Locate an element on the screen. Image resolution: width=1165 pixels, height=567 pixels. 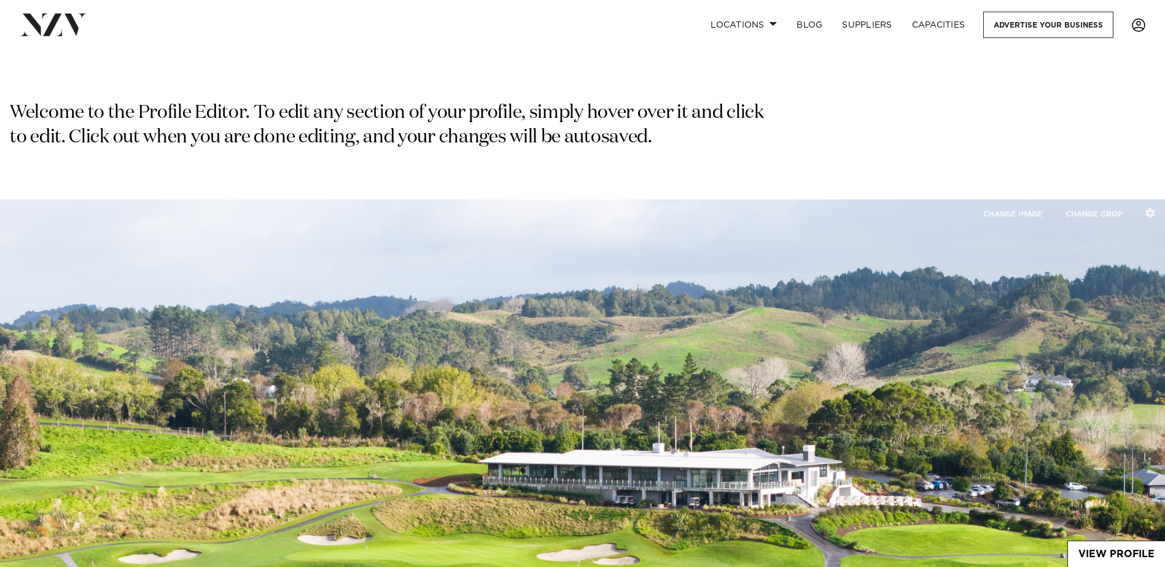
a: Advertise your business is located at coordinates (1048, 25).